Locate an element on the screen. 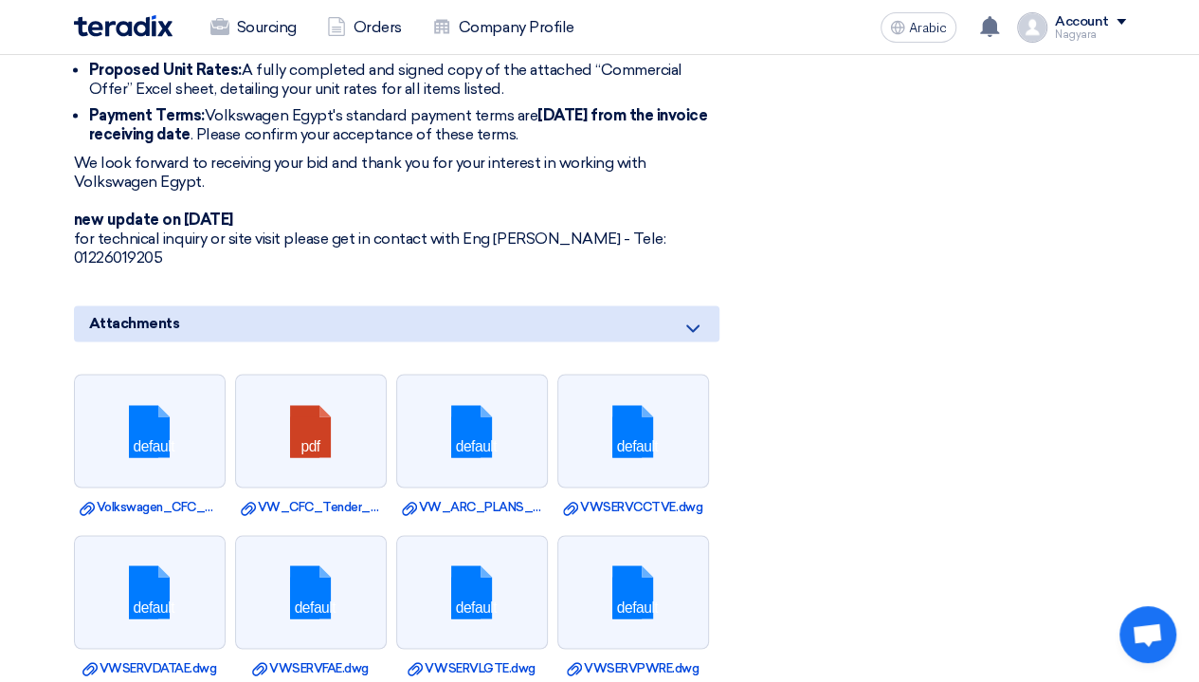  a: Orders is located at coordinates (364, 27).